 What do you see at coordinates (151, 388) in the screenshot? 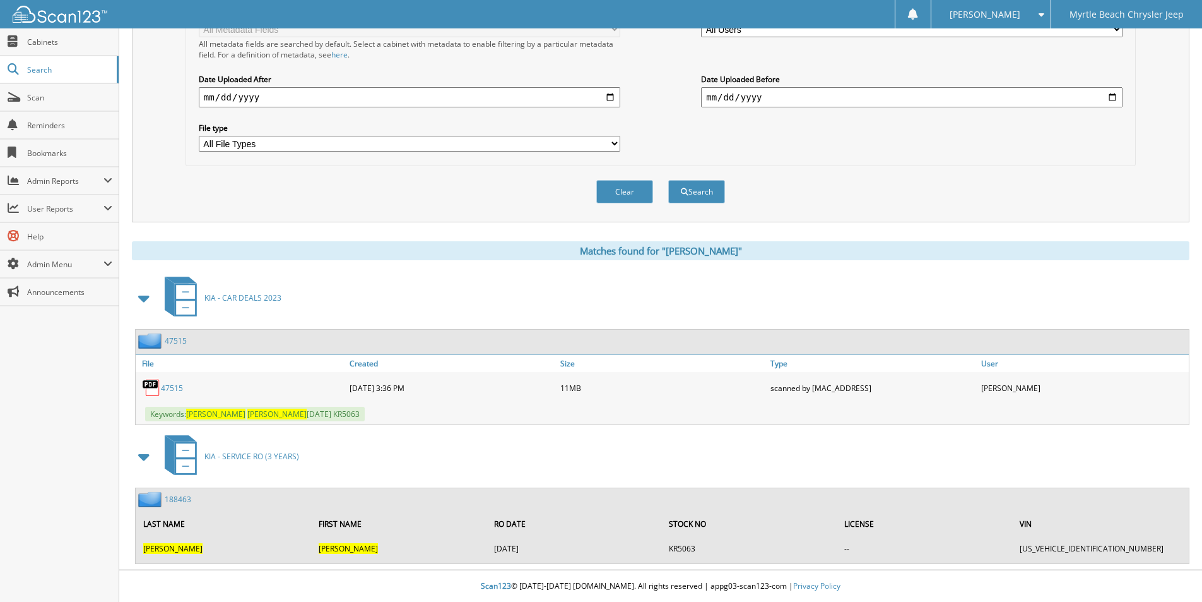
I see `img: PDF.png` at bounding box center [151, 388].